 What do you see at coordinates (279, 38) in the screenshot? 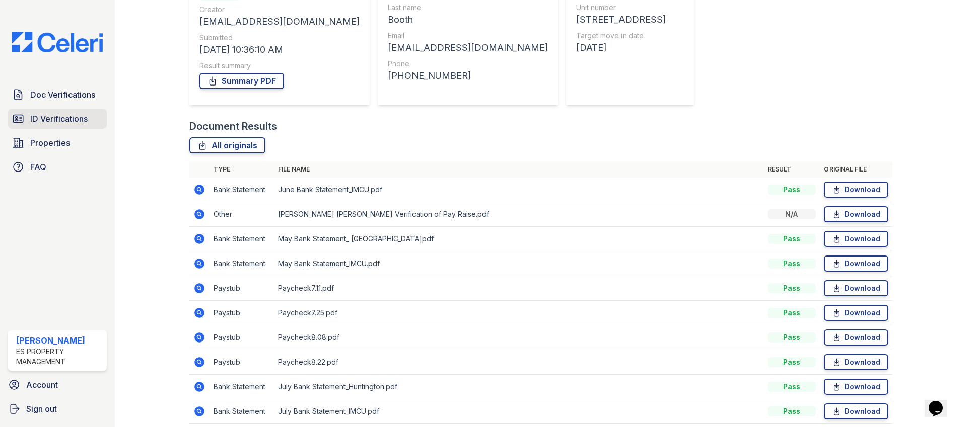
I see `div: Submitted` at bounding box center [279, 38].